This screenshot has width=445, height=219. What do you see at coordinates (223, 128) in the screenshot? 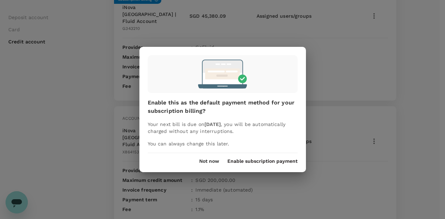
I see `p: Your next bill is due on , you will be automatically charged without any interruptions.` at bounding box center [223, 128].